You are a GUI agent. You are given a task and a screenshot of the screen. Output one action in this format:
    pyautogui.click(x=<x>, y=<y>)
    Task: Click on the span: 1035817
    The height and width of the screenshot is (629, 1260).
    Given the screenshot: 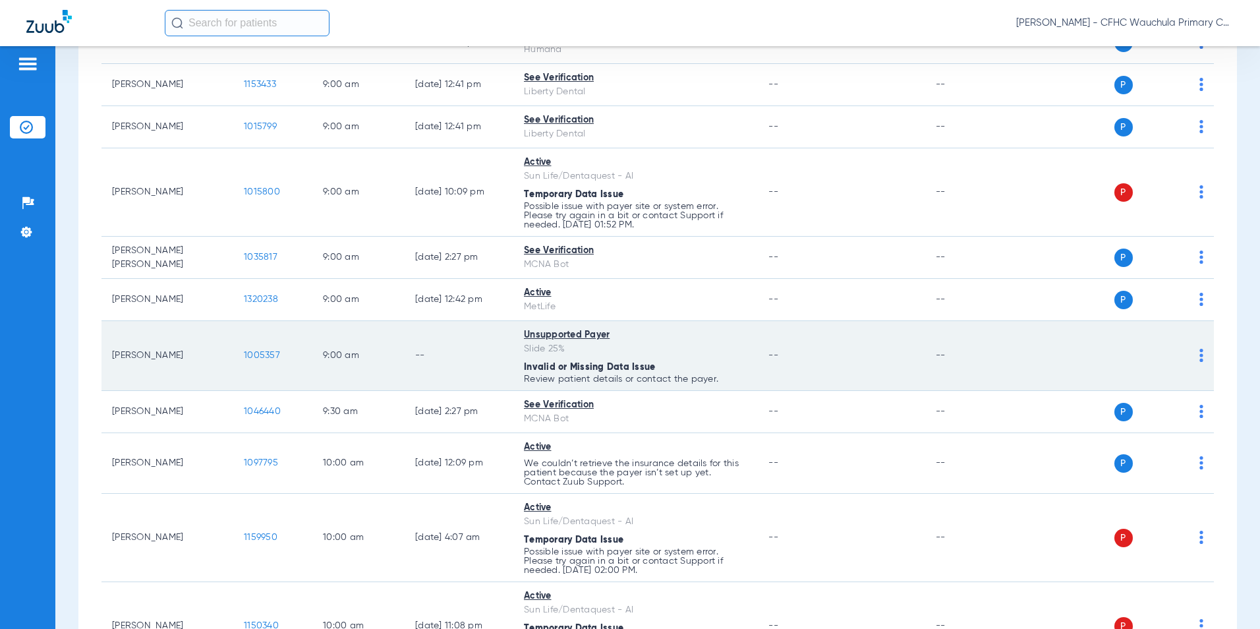 What is the action you would take?
    pyautogui.click(x=260, y=257)
    